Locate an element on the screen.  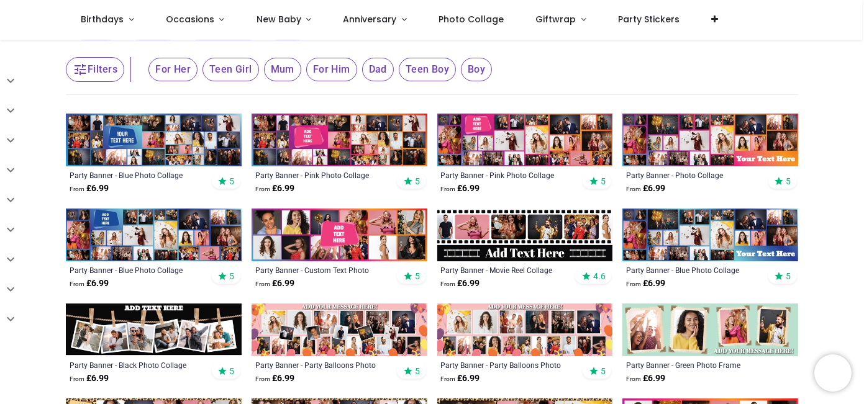
span: Dad is located at coordinates (378, 70).